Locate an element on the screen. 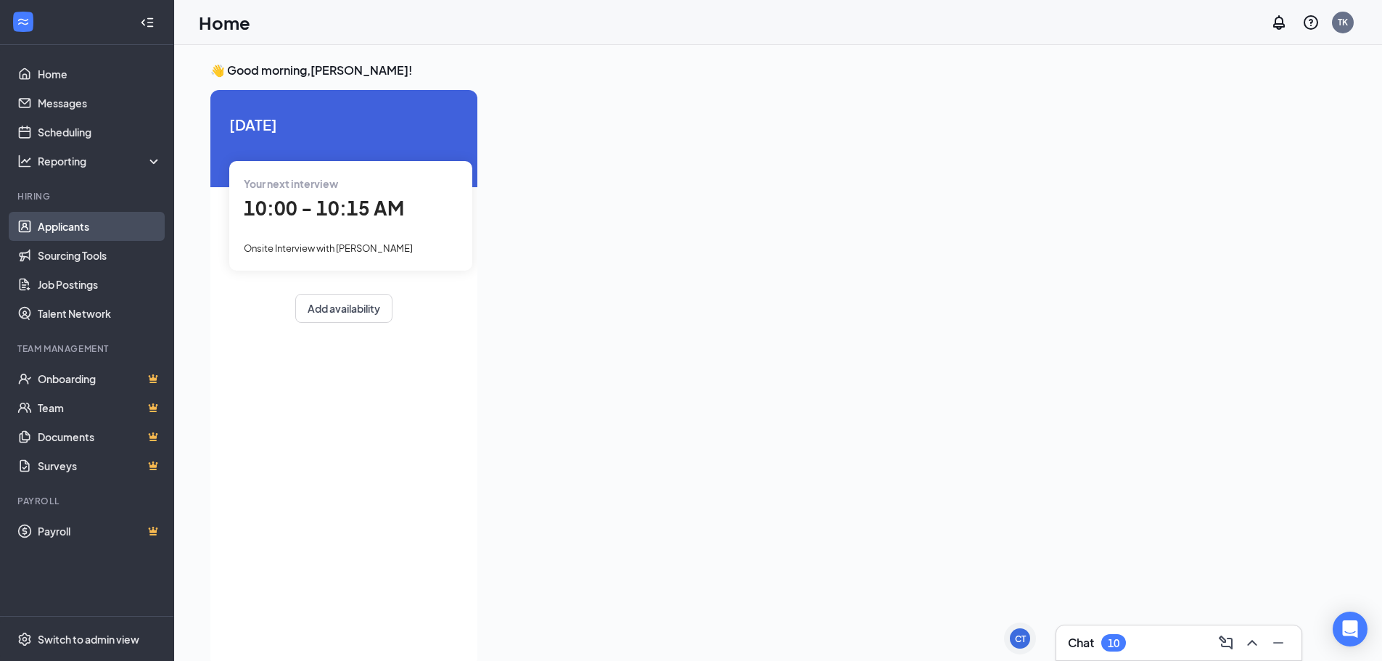  div: Switch to admin view is located at coordinates (88, 639).